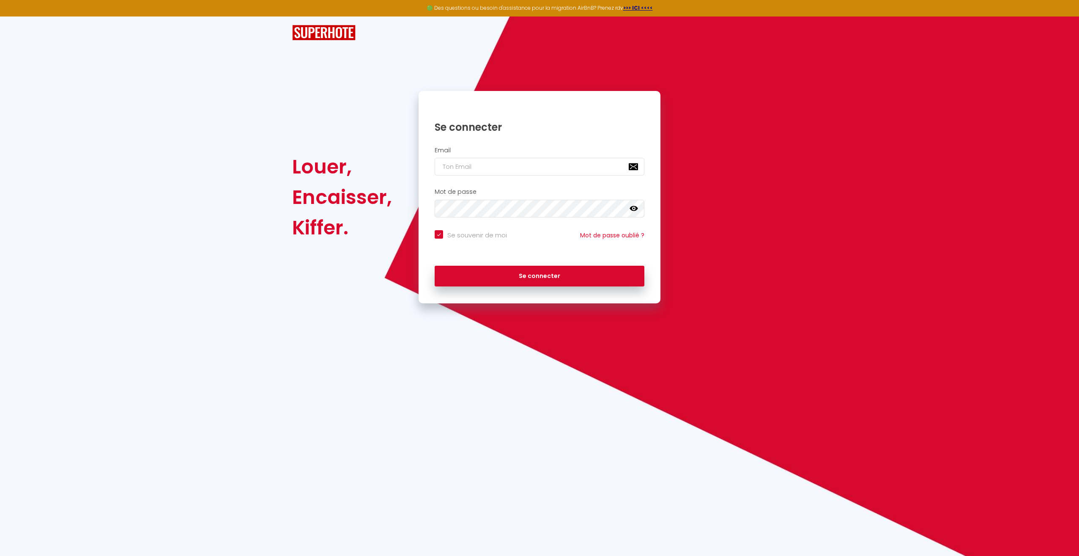  What do you see at coordinates (324, 33) in the screenshot?
I see `img: SuperHote logo` at bounding box center [324, 33].